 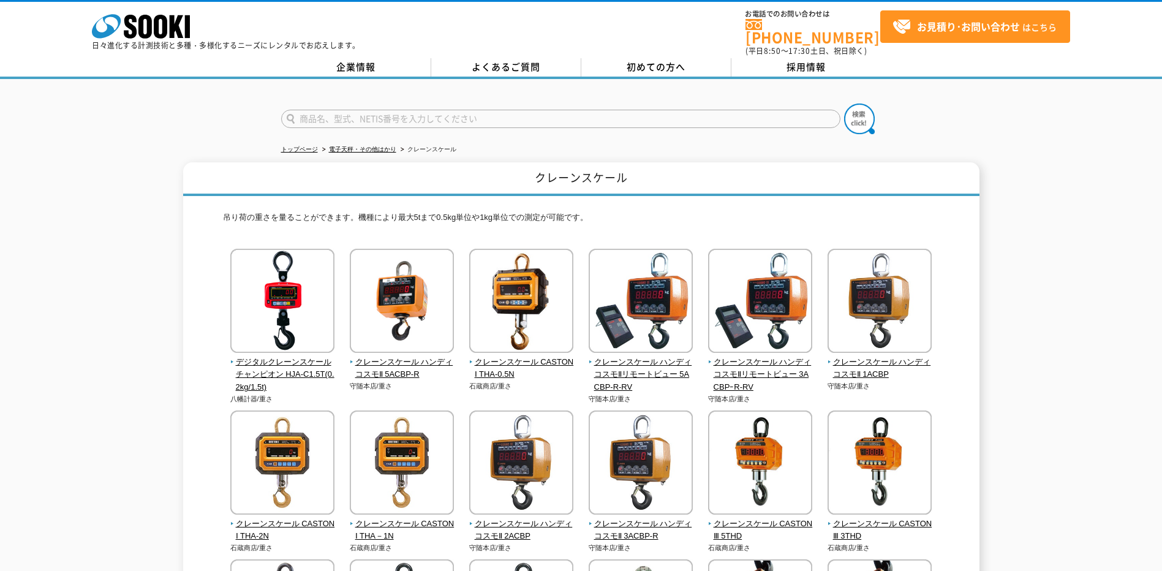 I want to click on img: クレーンスケール CASTONⅠ THA-2N, so click(x=282, y=464).